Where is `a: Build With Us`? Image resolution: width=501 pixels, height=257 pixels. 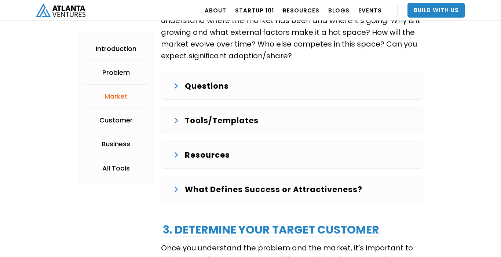 a: Build With Us is located at coordinates (436, 10).